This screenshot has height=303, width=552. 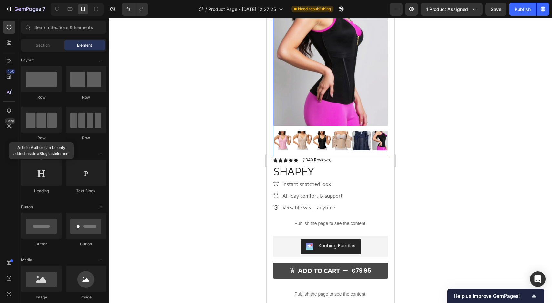 I want to click on span: Element, so click(x=85, y=45).